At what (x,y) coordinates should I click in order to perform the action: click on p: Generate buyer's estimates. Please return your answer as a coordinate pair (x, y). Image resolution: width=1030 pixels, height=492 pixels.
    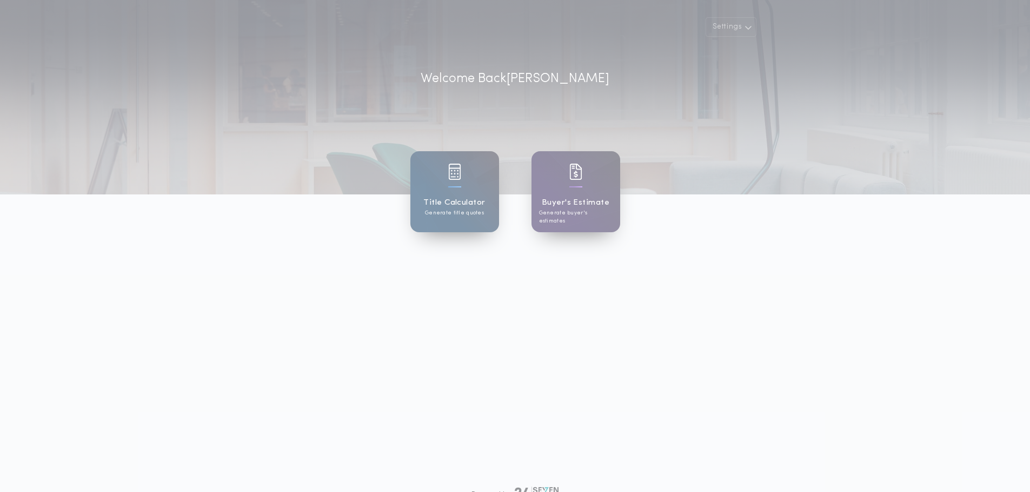
    Looking at the image, I should click on (576, 217).